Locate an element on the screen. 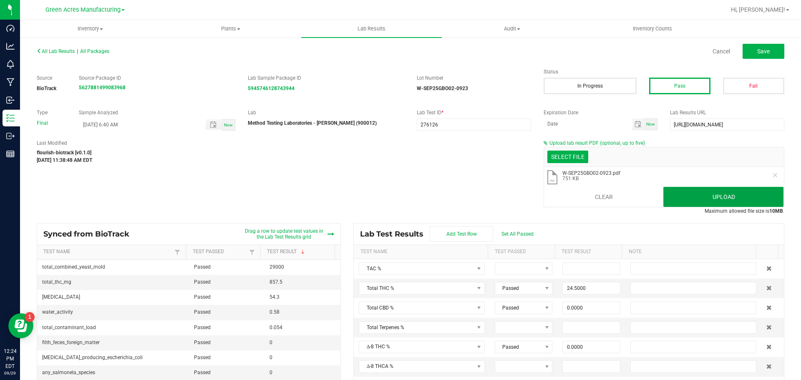 Image resolution: width=801 pixels, height=380 pixels. span: All Lab Results is located at coordinates (56, 51).